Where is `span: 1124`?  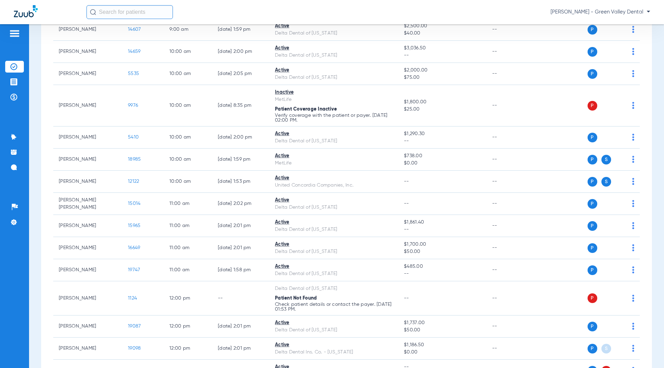 span: 1124 is located at coordinates (132, 298).